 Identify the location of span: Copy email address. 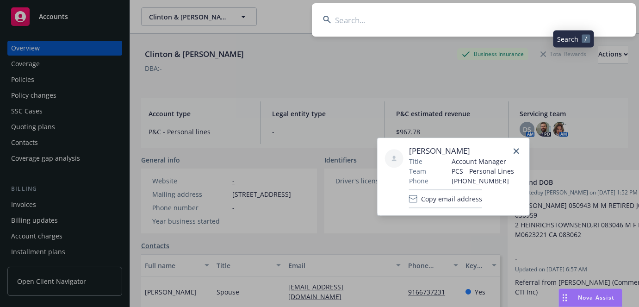
(451, 198).